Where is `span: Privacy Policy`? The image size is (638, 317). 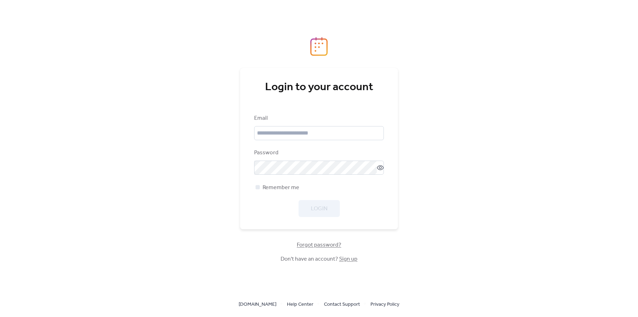
span: Privacy Policy is located at coordinates (385, 305).